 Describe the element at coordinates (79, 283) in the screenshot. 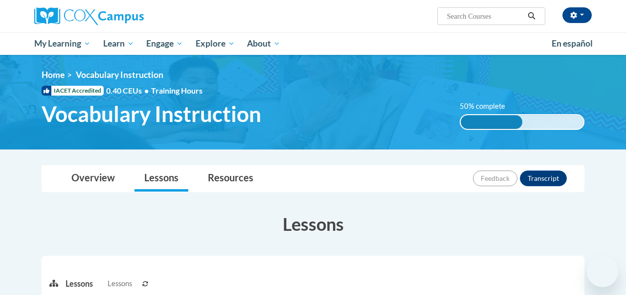

I see `p: Lessons` at that location.